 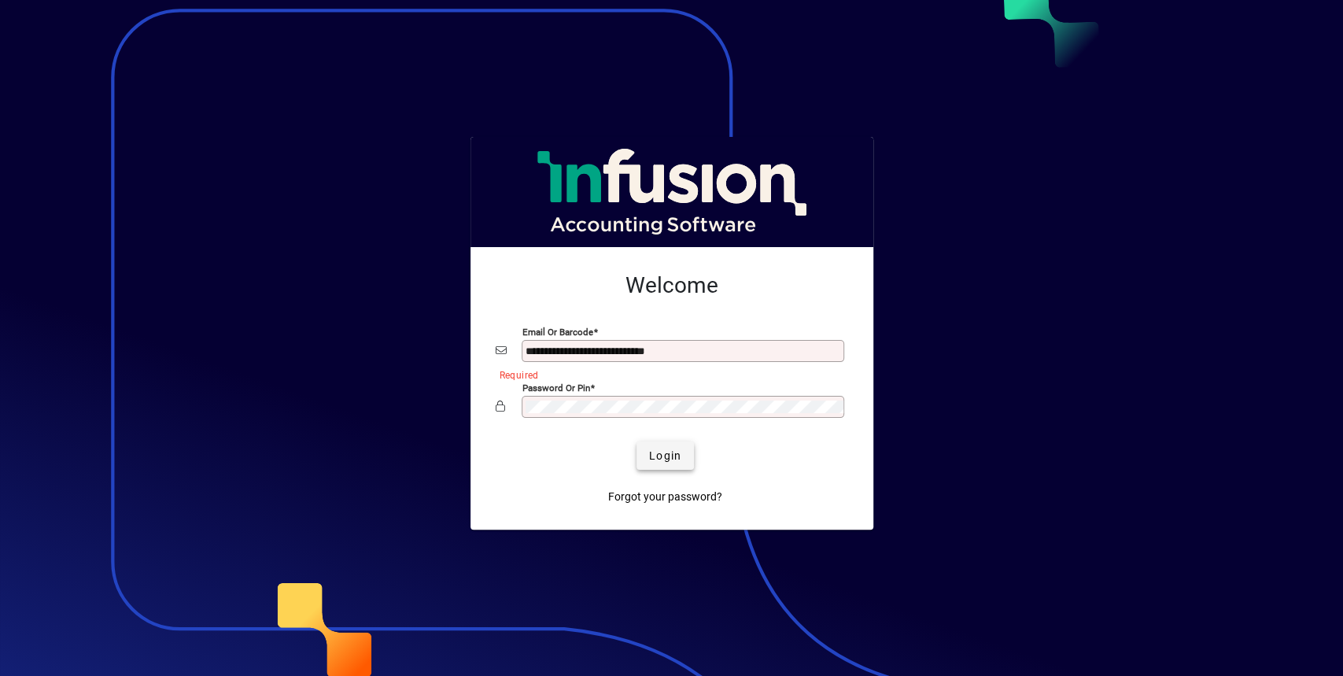 I want to click on mat-label: Email or Barcode, so click(x=558, y=332).